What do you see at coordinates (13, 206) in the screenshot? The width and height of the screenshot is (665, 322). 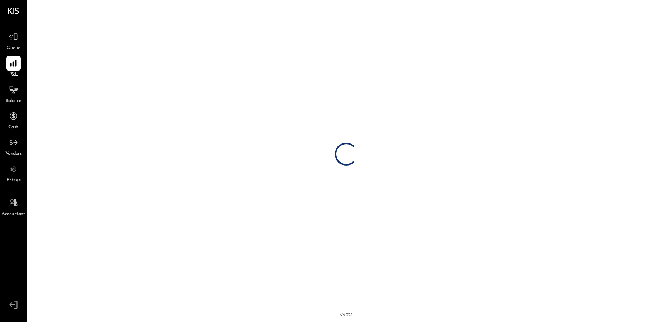 I see `a: Accountant` at bounding box center [13, 206].